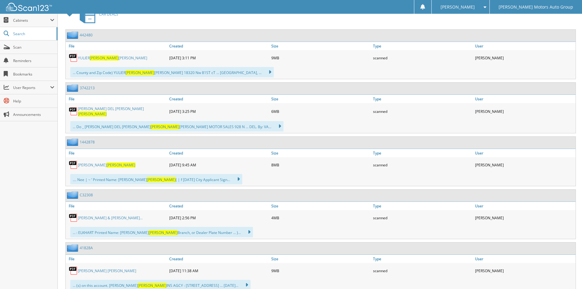 This screenshot has width=582, height=289. Describe the element at coordinates (321, 111) in the screenshot. I see `div: 6MB` at that location.